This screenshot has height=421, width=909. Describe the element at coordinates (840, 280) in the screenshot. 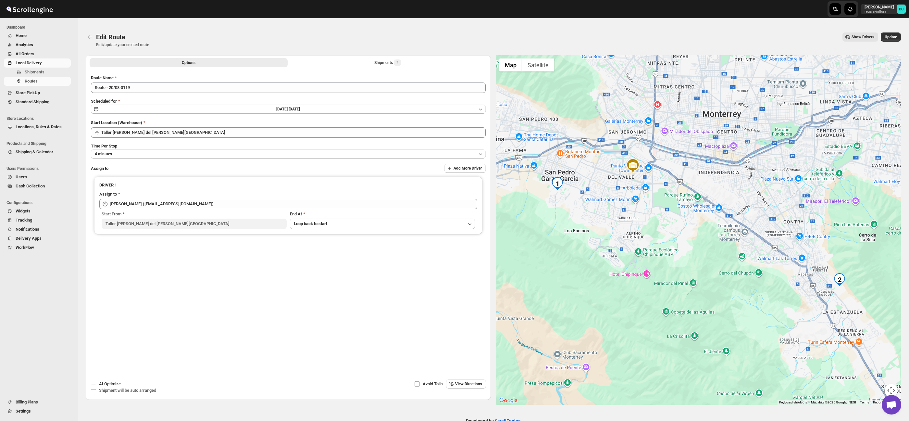

I see `div: 2` at that location.